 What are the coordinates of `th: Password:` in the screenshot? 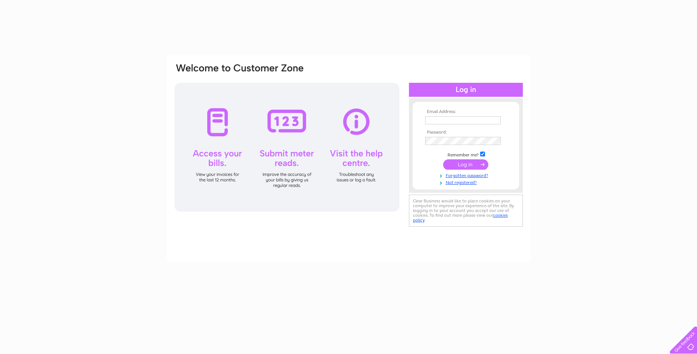 It's located at (466, 132).